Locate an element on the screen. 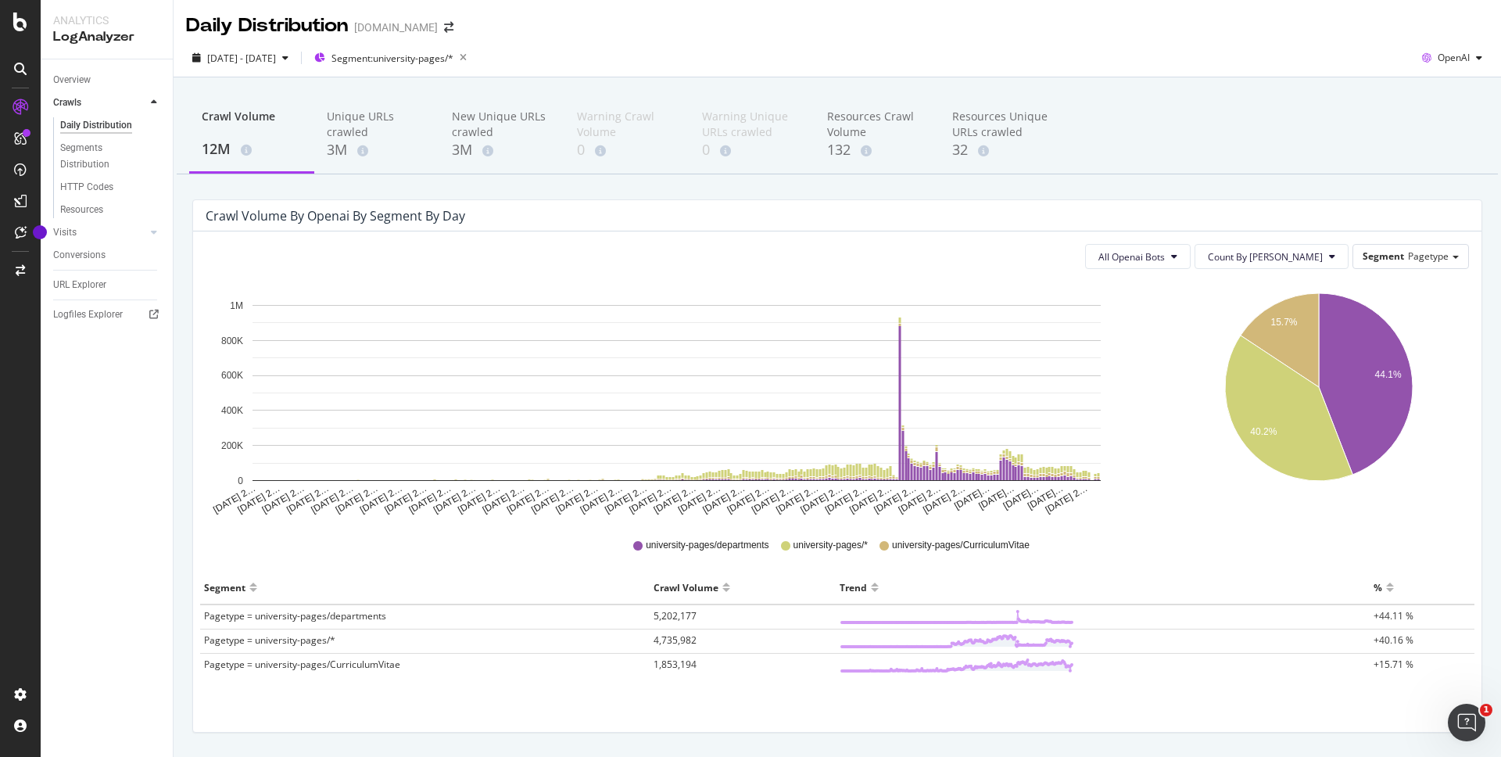 This screenshot has width=1501, height=757. a: Overview is located at coordinates (107, 80).